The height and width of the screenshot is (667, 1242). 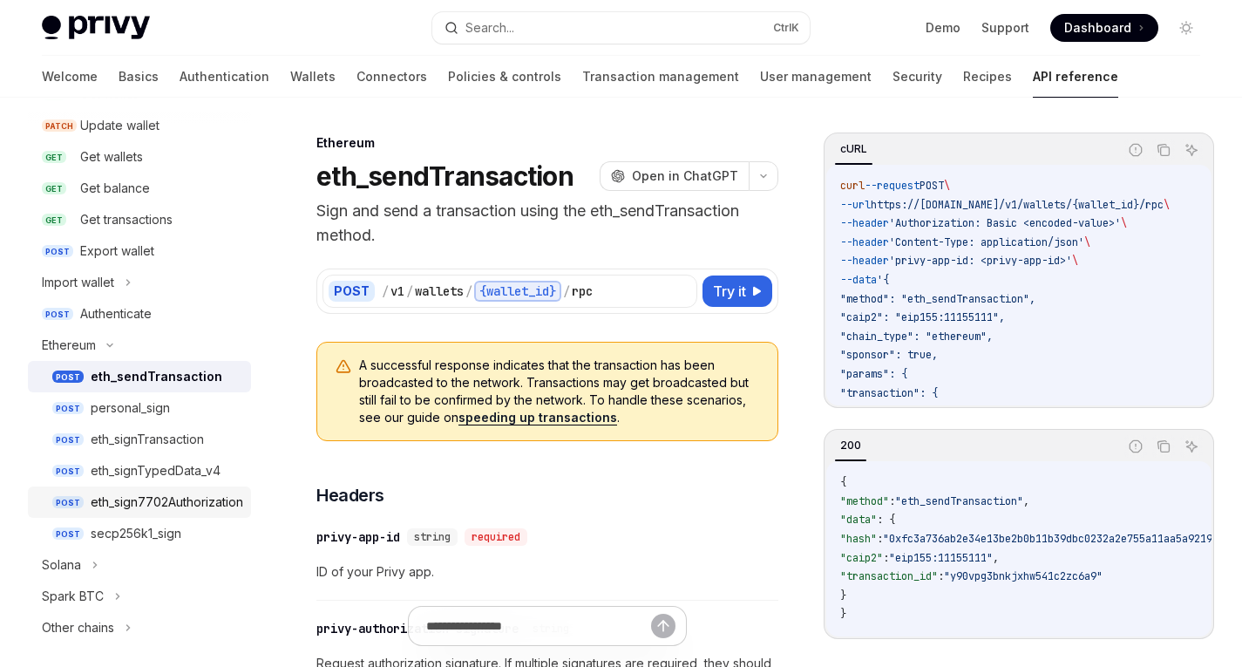 What do you see at coordinates (439, 291) in the screenshot?
I see `div: wallets` at bounding box center [439, 291].